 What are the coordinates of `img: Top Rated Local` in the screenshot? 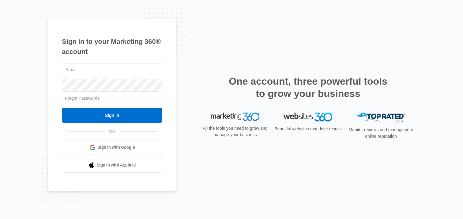 It's located at (381, 117).